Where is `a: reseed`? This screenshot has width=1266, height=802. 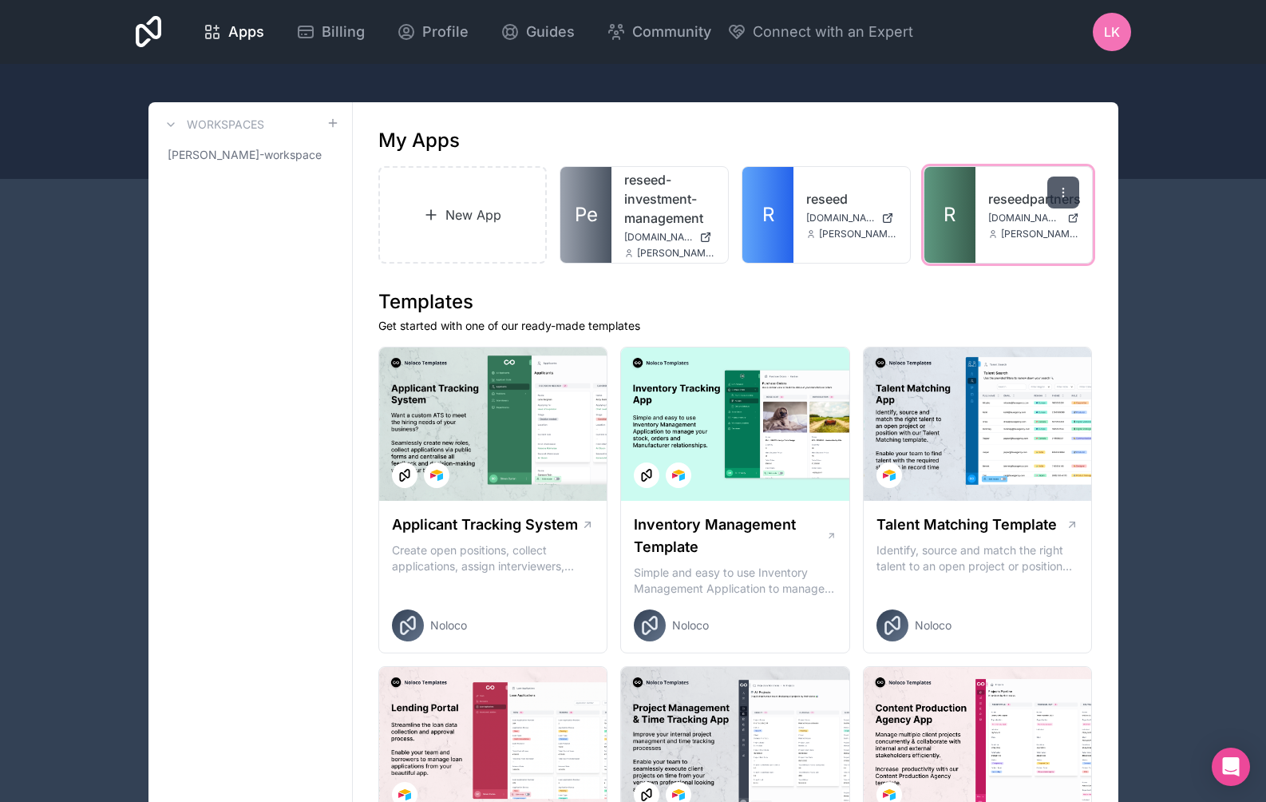 a: reseed is located at coordinates (852, 199).